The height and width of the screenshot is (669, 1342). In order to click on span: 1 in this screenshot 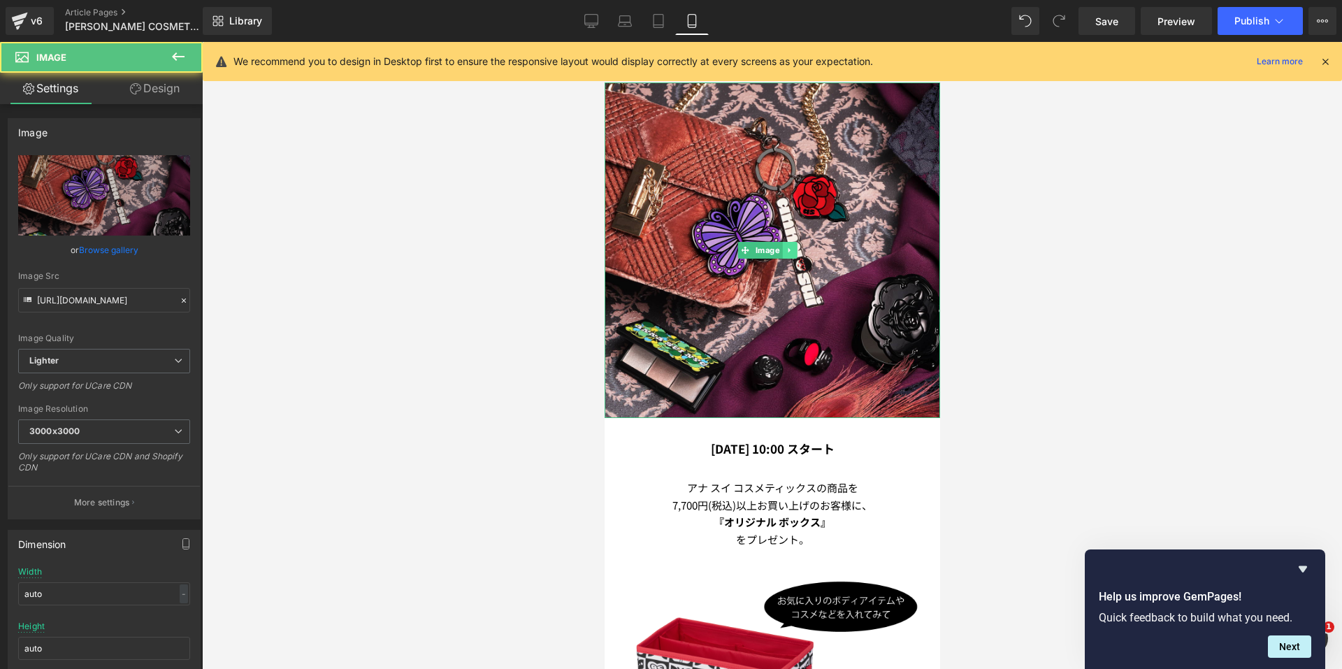, I will do `click(1329, 627)`.